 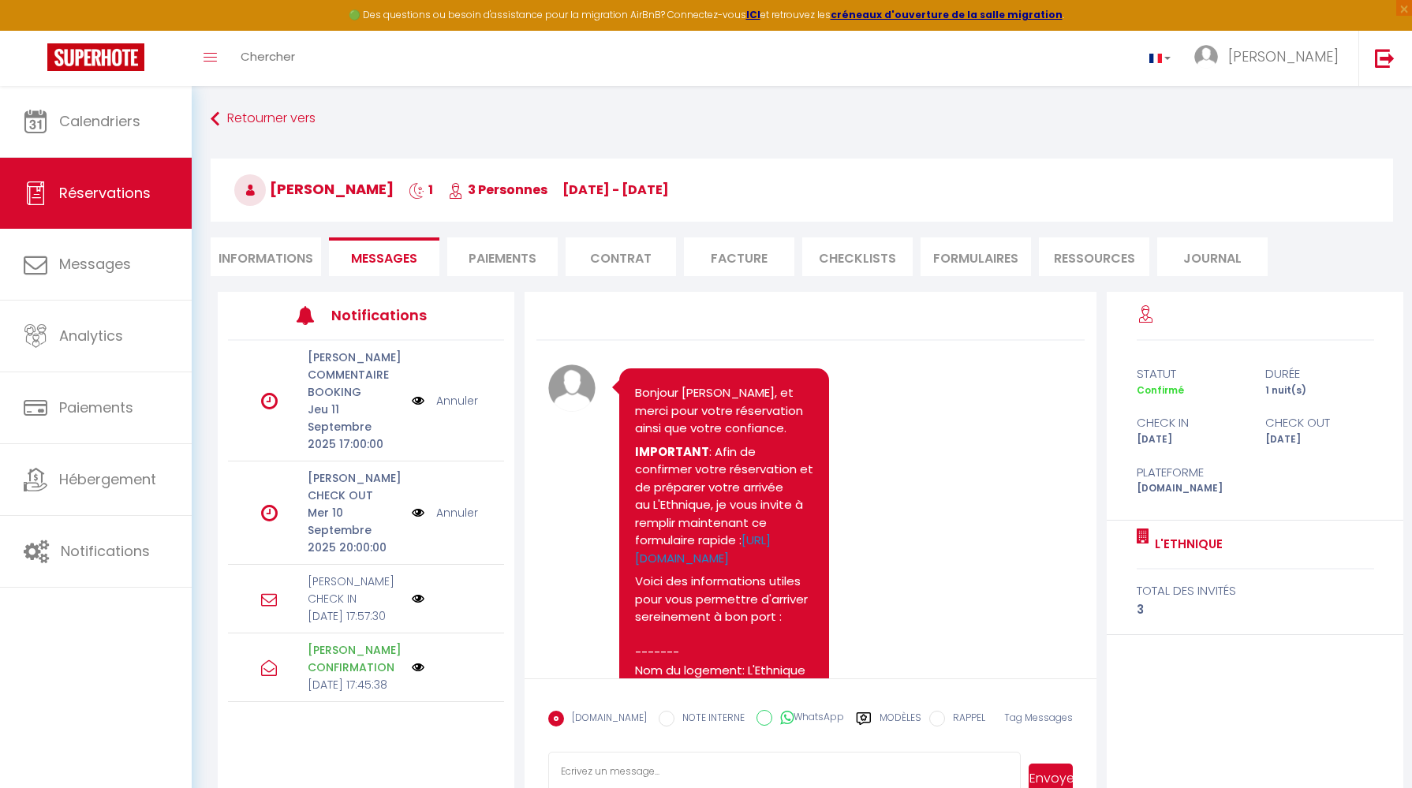 What do you see at coordinates (1190, 472) in the screenshot?
I see `div: Plateforme` at bounding box center [1190, 472].